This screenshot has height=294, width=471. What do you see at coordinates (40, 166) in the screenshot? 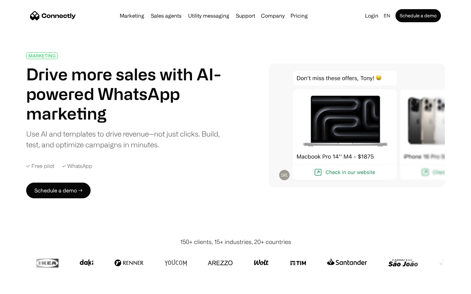
I see `div: ✓ Free pilot` at bounding box center [40, 166].